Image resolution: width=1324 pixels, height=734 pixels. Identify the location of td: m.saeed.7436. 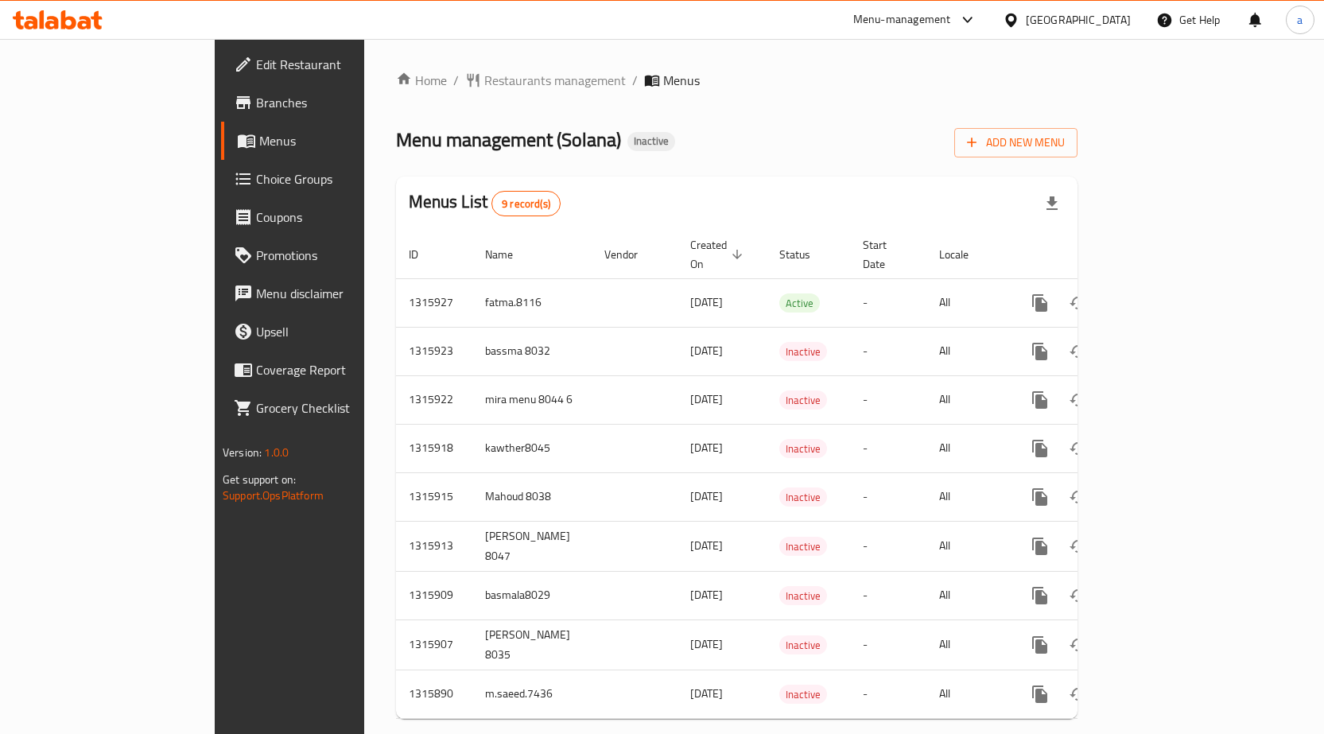
(532, 693).